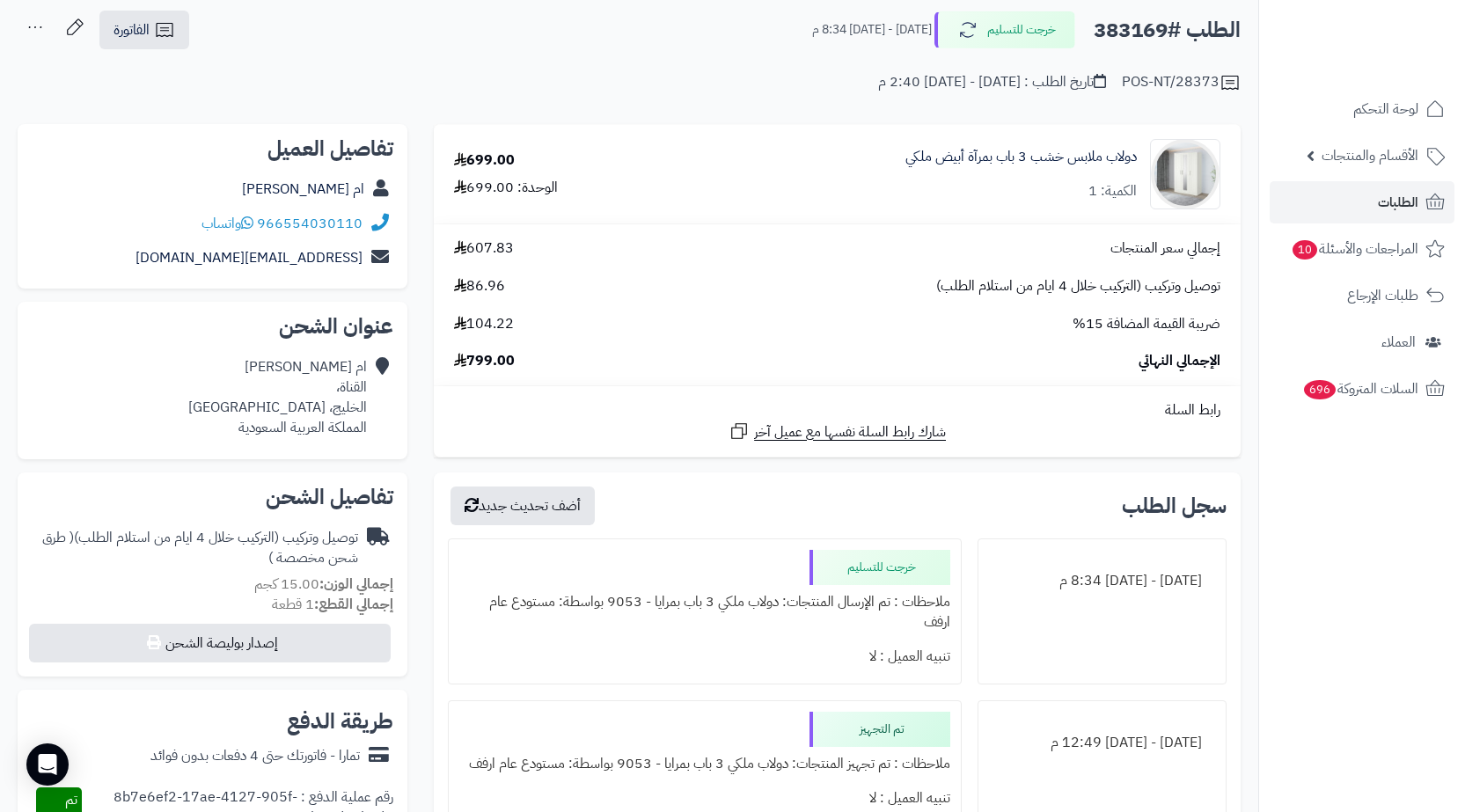  I want to click on a: الفاتورة, so click(144, 30).